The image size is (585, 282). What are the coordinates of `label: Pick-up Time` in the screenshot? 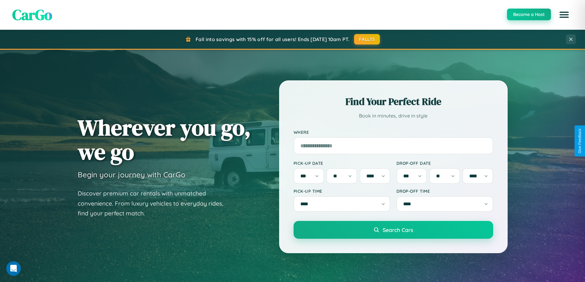 It's located at (342, 191).